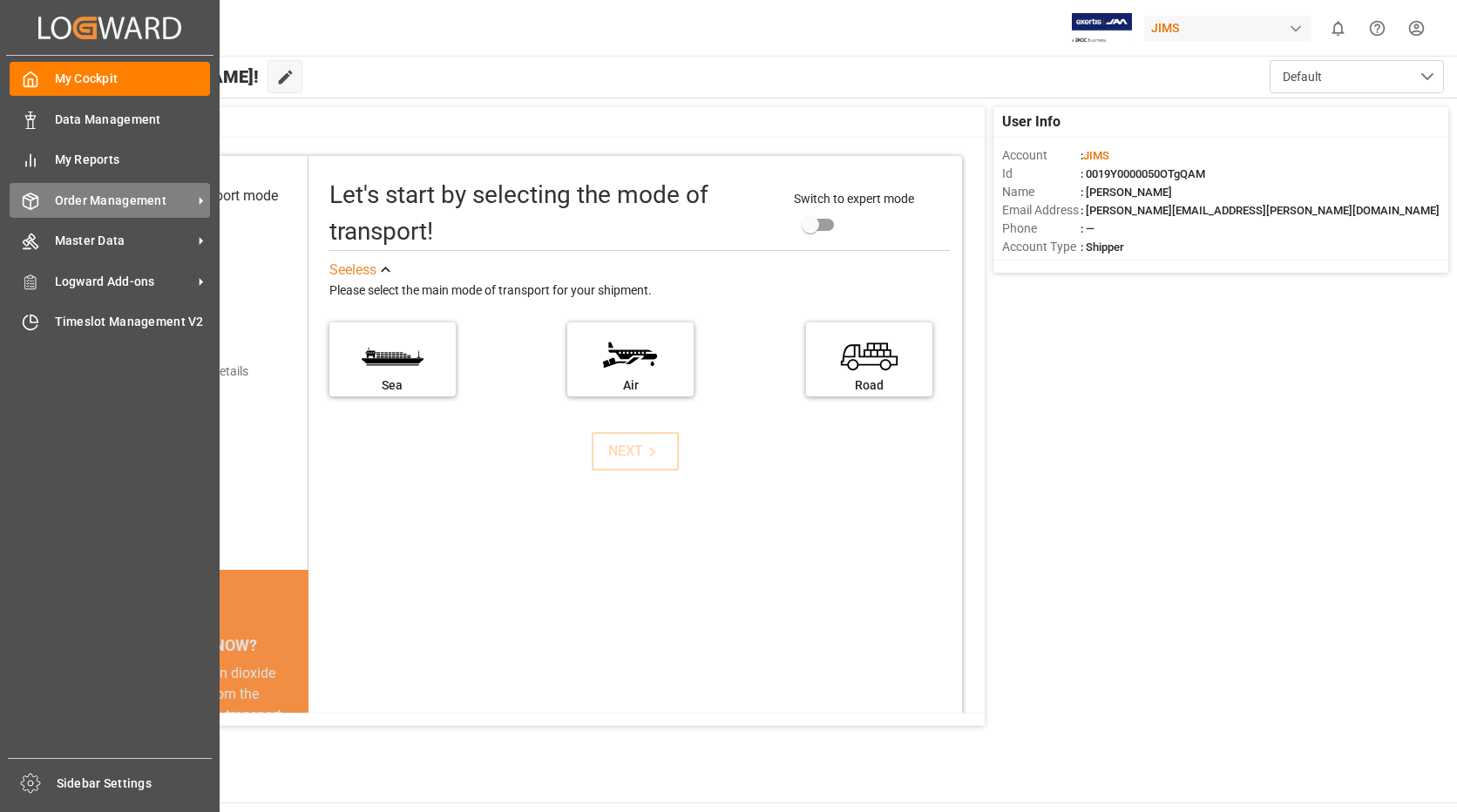 This screenshot has width=1457, height=812. Describe the element at coordinates (854, 199) in the screenshot. I see `span: Switch to expert mode` at that location.